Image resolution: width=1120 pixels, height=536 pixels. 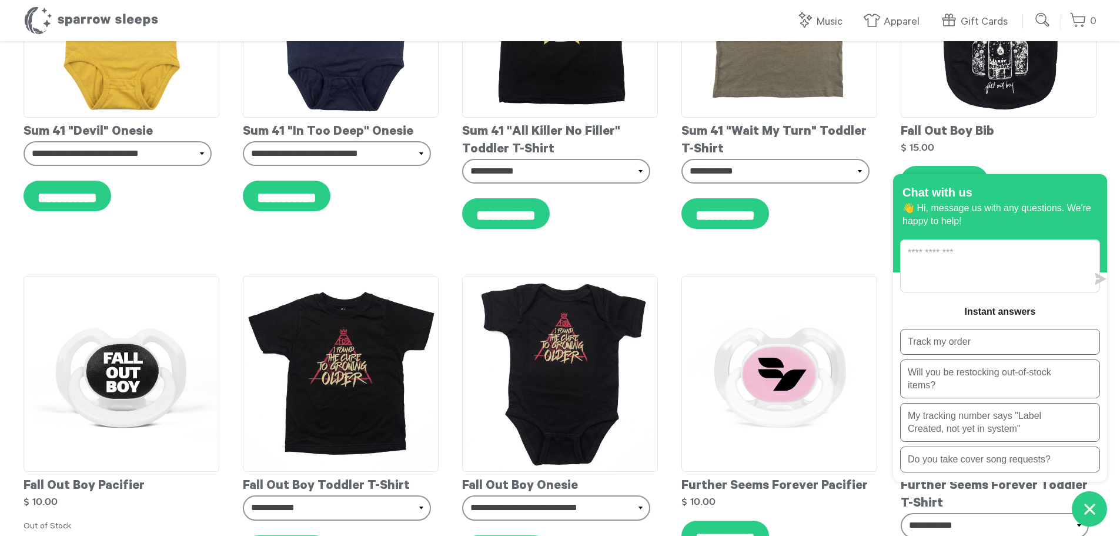 What do you see at coordinates (341, 483) in the screenshot?
I see `div: Fall Out Boy Toddler T-Shirt` at bounding box center [341, 483].